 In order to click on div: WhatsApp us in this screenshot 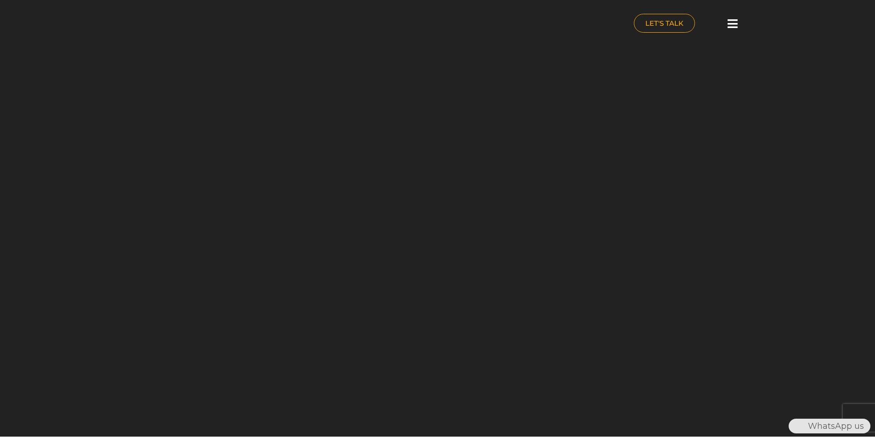, I will do `click(830, 426)`.